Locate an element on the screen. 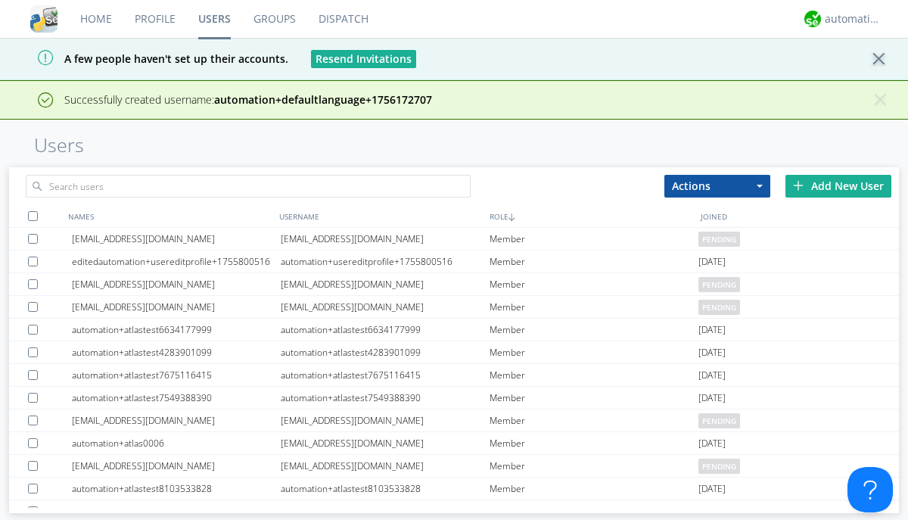  span: A few people haven't set up their accounts. is located at coordinates (150, 58).